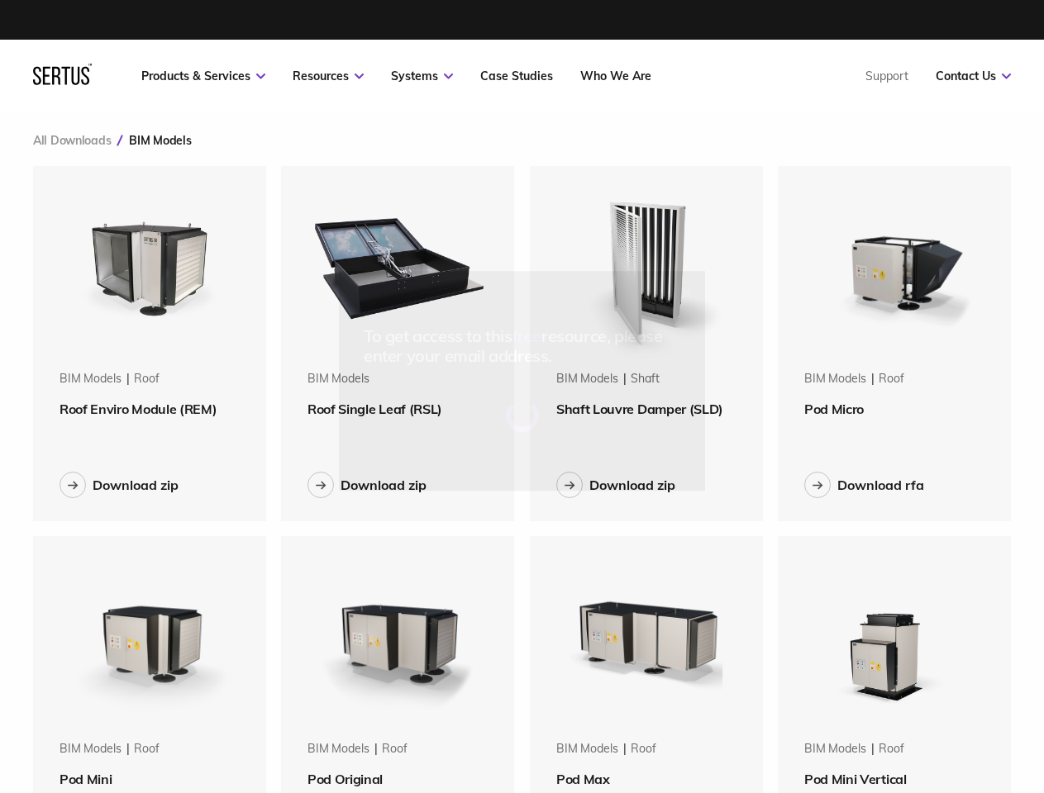 The image size is (1044, 793). Describe the element at coordinates (421, 76) in the screenshot. I see `a: Systems` at that location.